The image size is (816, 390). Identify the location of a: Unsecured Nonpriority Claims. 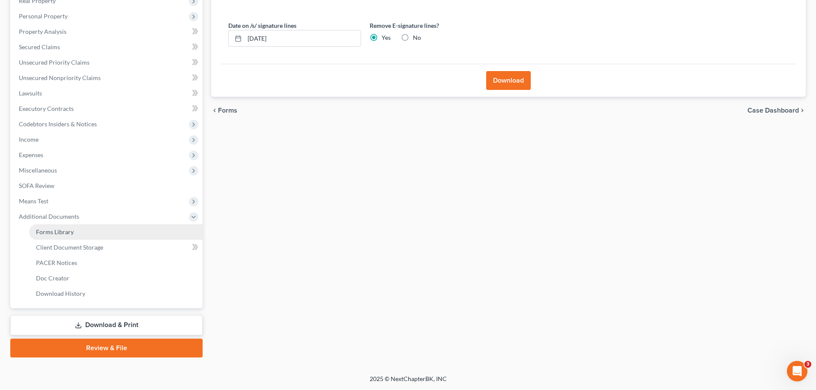
(107, 78).